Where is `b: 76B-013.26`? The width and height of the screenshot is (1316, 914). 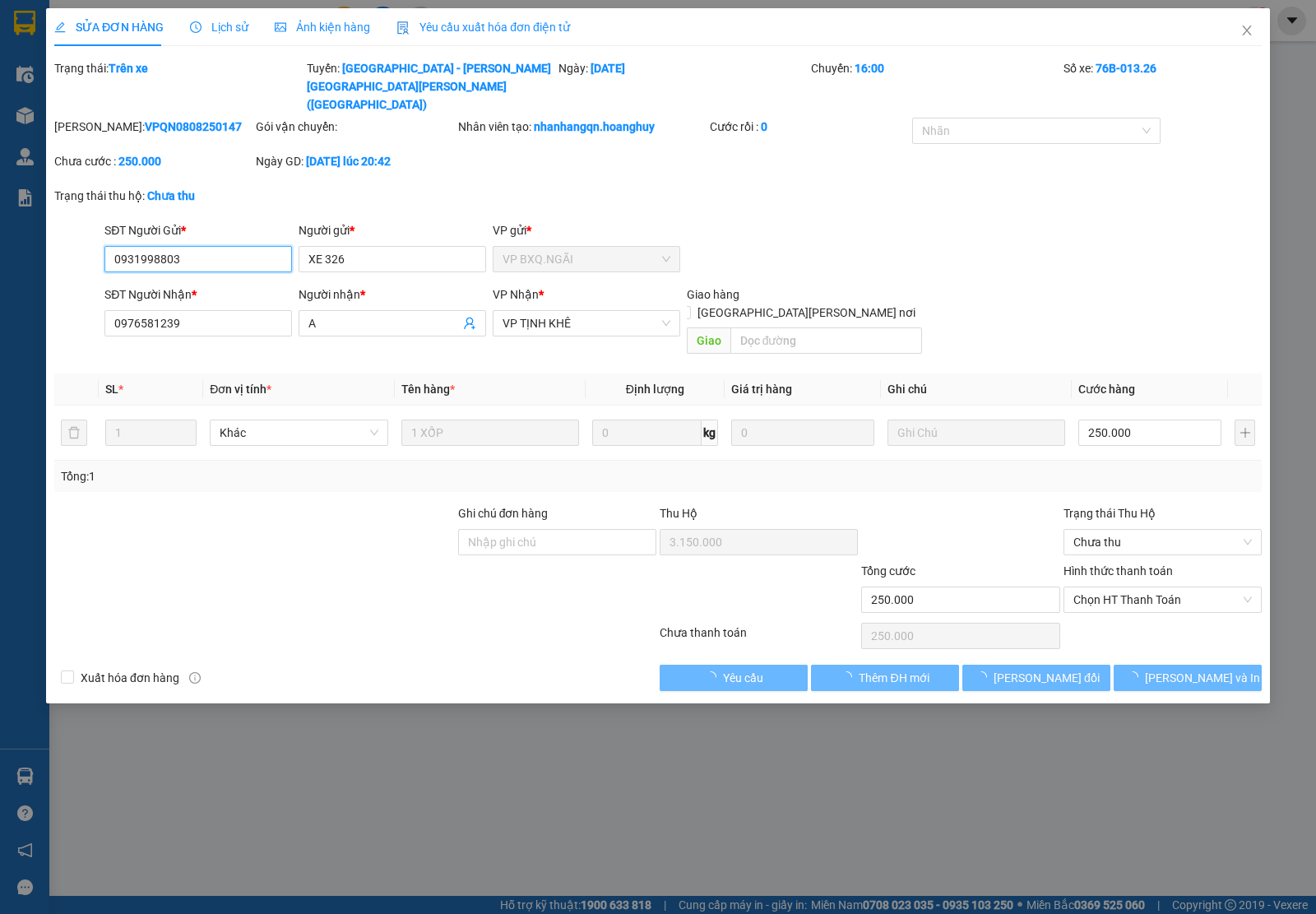
b: 76B-013.26 is located at coordinates (1126, 68).